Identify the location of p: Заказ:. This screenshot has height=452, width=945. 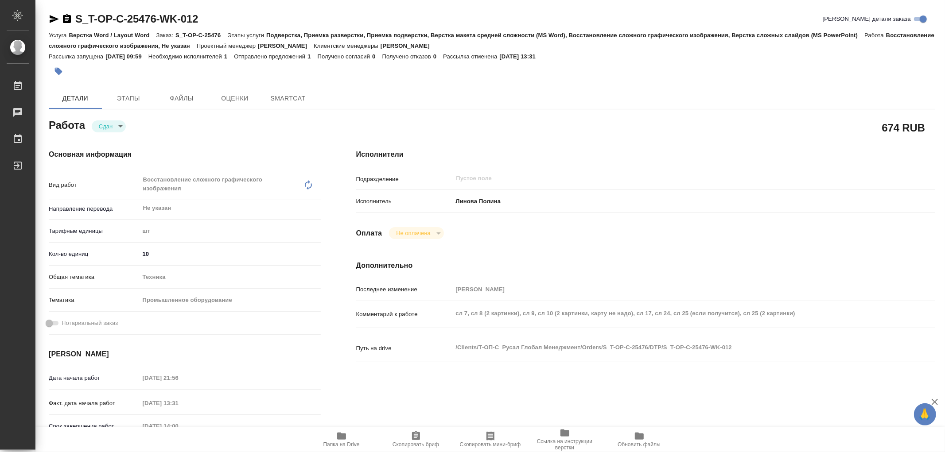
(166, 35).